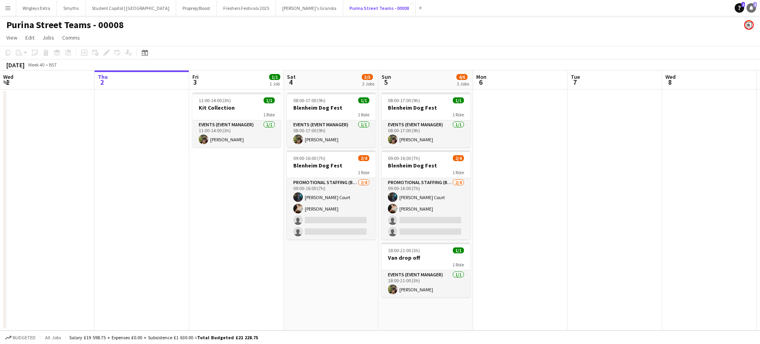  Describe the element at coordinates (20, 337) in the screenshot. I see `button: Budgeted` at that location.